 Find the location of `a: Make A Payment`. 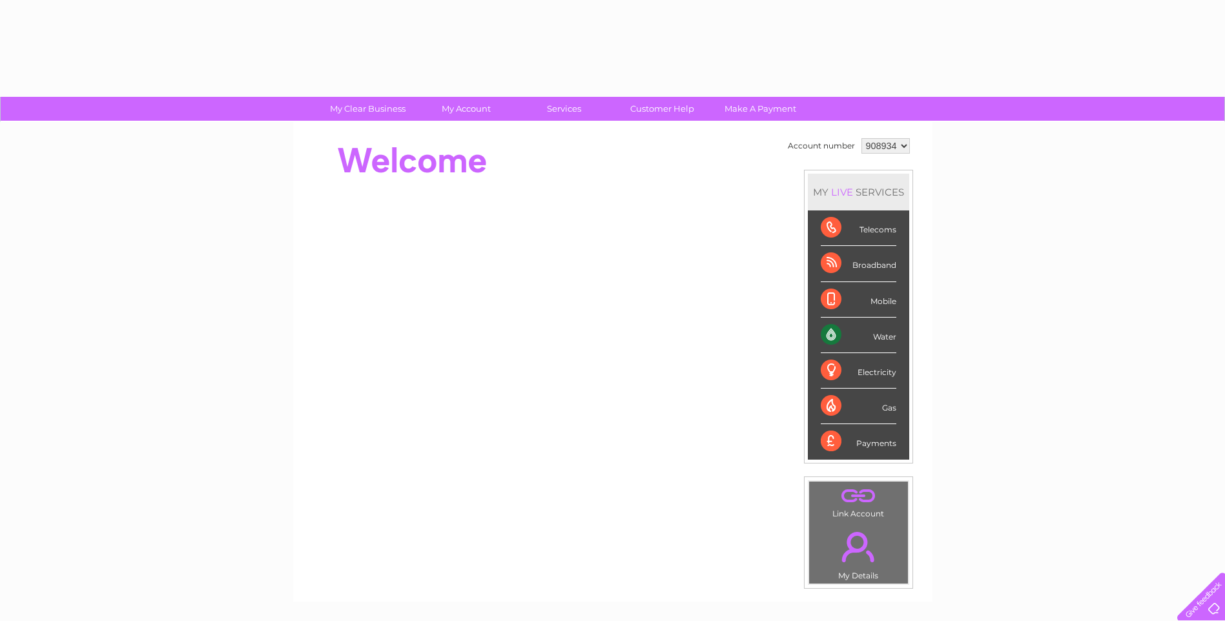

a: Make A Payment is located at coordinates (760, 108).